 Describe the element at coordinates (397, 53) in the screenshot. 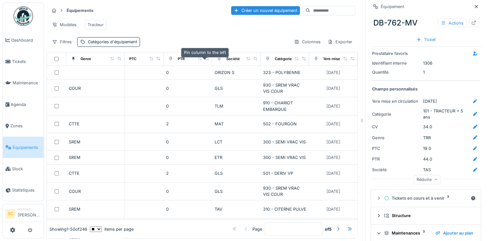

I see `div: Prestataire favoris` at that location.